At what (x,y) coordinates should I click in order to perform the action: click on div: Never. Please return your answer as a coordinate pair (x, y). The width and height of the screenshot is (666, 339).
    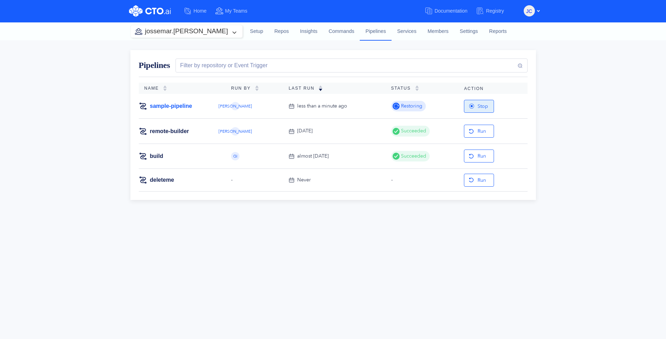
    Looking at the image, I should click on (304, 180).